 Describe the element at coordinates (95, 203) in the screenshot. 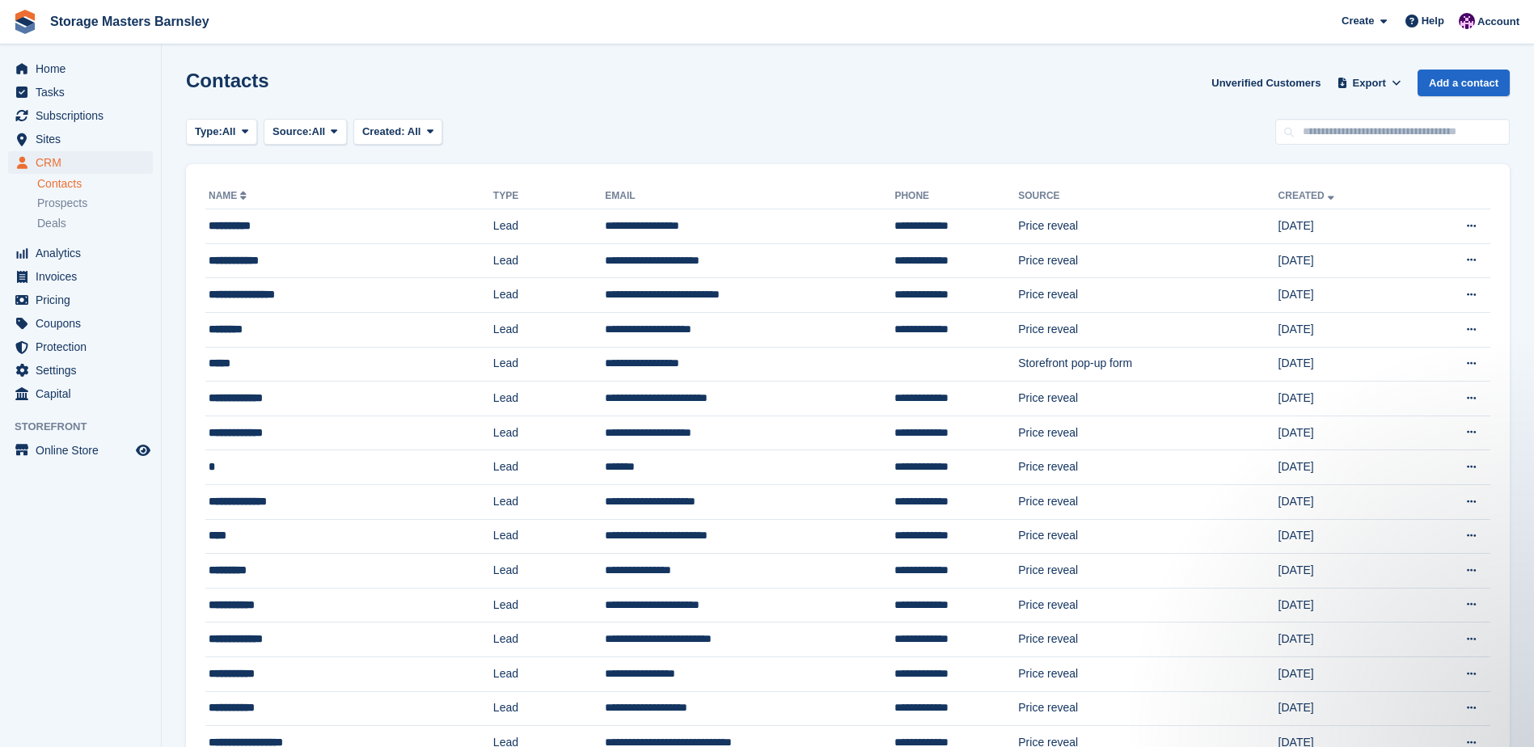

I see `a: Prospects` at that location.